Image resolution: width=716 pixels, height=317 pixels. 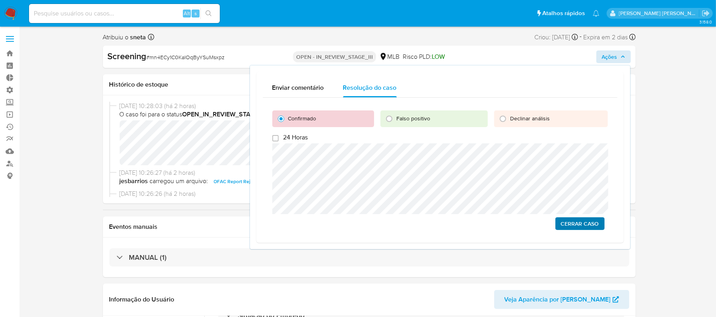 I want to click on span: Atalhos rápidos, so click(x=563, y=13).